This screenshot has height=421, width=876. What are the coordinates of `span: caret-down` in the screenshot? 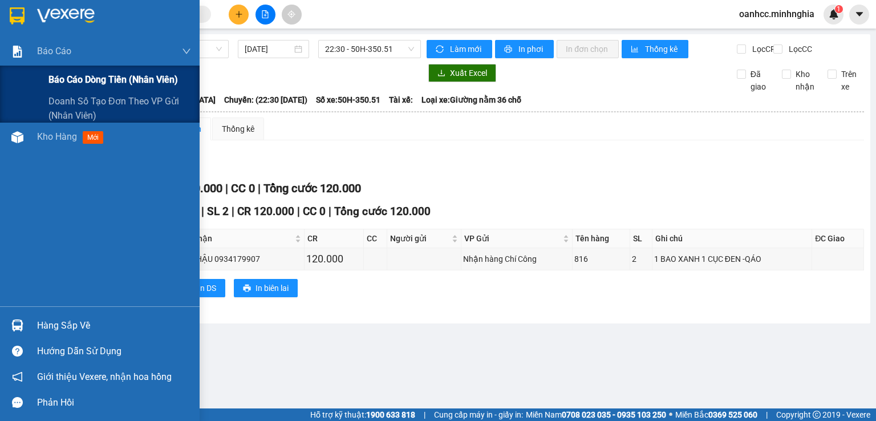 It's located at (859, 14).